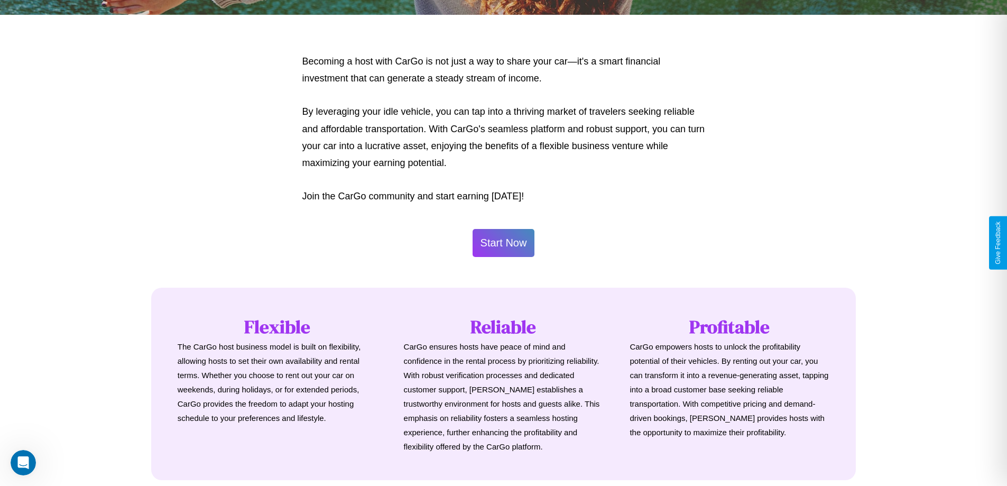  Describe the element at coordinates (730, 327) in the screenshot. I see `h1: Profitable` at that location.